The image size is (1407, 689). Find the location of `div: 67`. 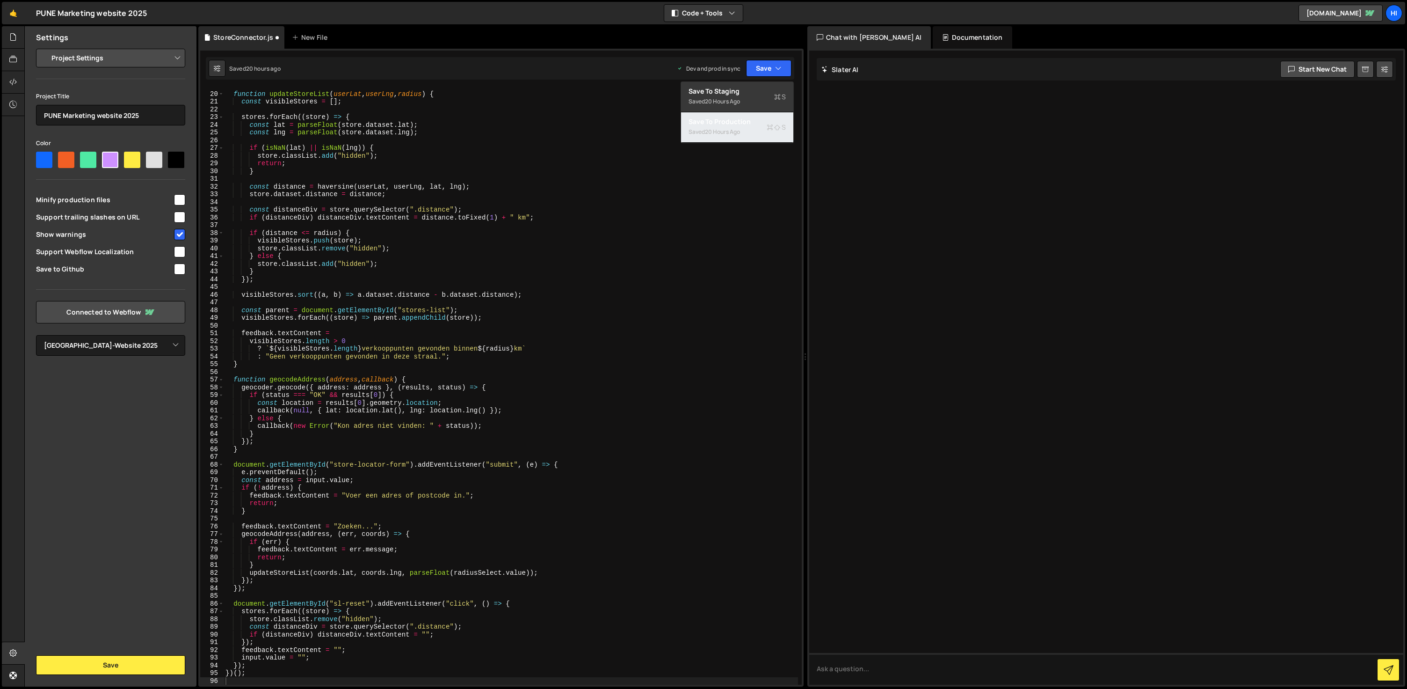

div: 67 is located at coordinates (212, 457).